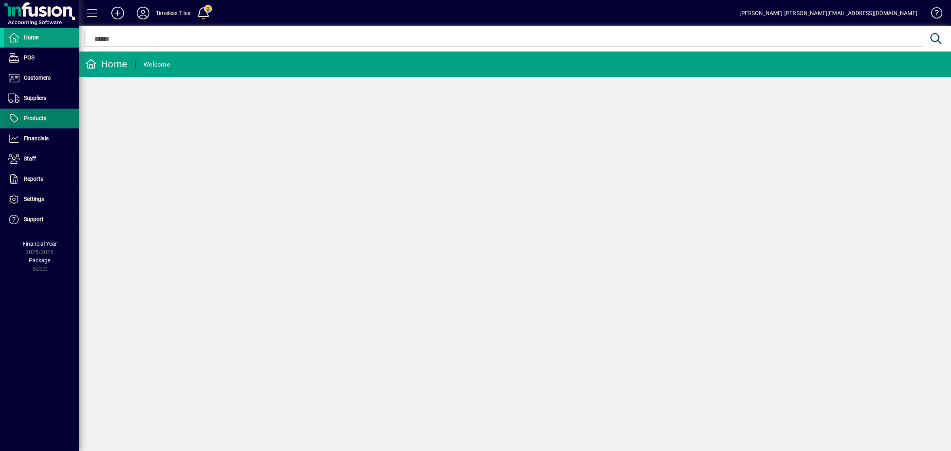  Describe the element at coordinates (157, 65) in the screenshot. I see `div: Welcome` at that location.